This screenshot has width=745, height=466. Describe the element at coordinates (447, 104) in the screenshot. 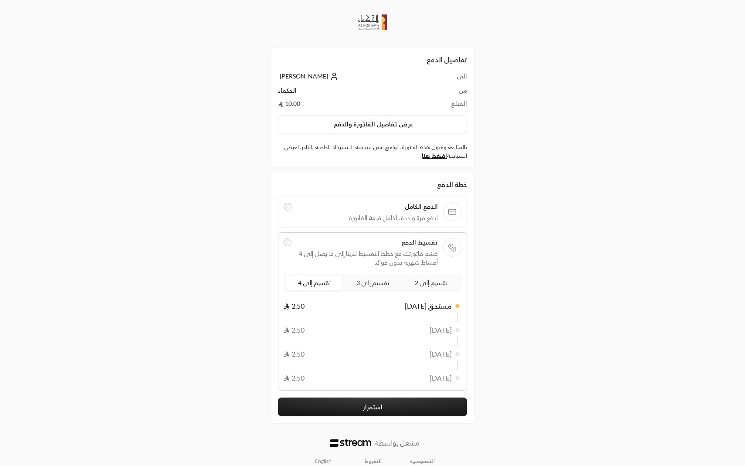

I see `td: المبلغ` at that location.